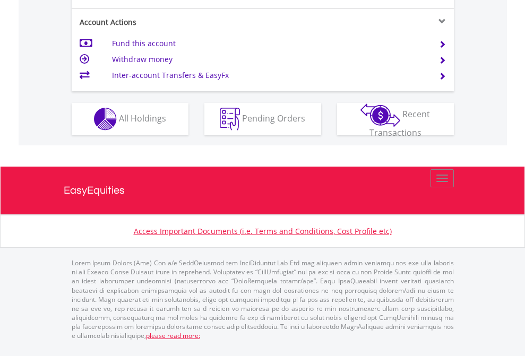 The image size is (525, 356). I want to click on span: Pending Orders, so click(273, 118).